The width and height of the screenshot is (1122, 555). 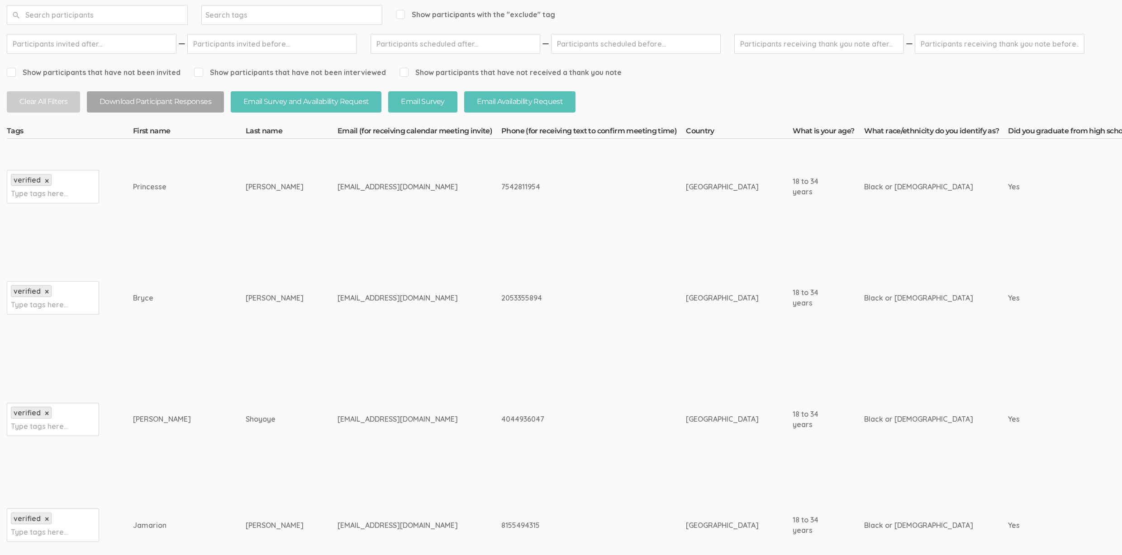 I want to click on input: Participants scheduled after..., so click(x=455, y=44).